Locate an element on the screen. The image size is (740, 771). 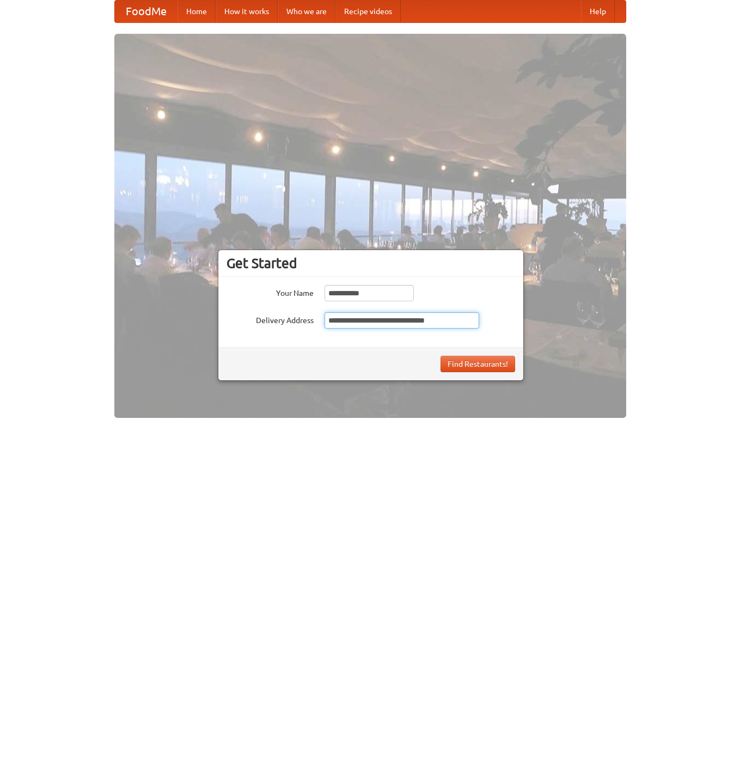
h3: Get Started is located at coordinates (371, 263).